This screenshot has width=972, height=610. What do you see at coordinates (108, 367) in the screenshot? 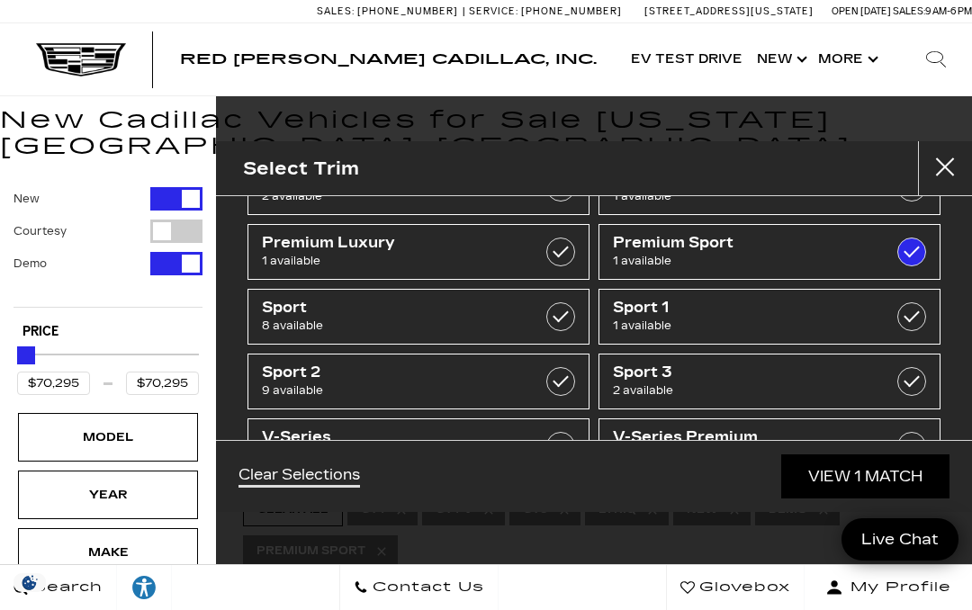
I see `div: Price` at bounding box center [108, 367].